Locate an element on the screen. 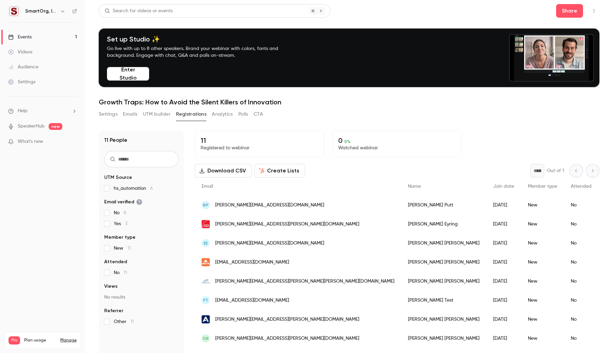 Image resolution: width=613 pixels, height=353 pixels. button: CTA is located at coordinates (258, 114).